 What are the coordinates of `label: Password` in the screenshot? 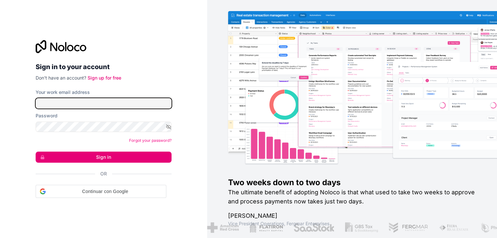 It's located at (46, 116).